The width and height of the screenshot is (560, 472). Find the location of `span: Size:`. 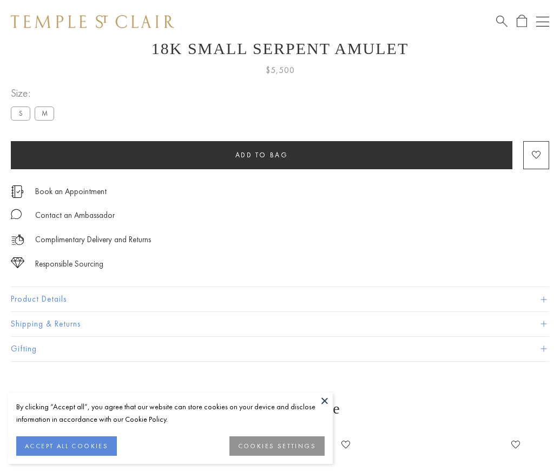

span: Size: is located at coordinates (35, 93).